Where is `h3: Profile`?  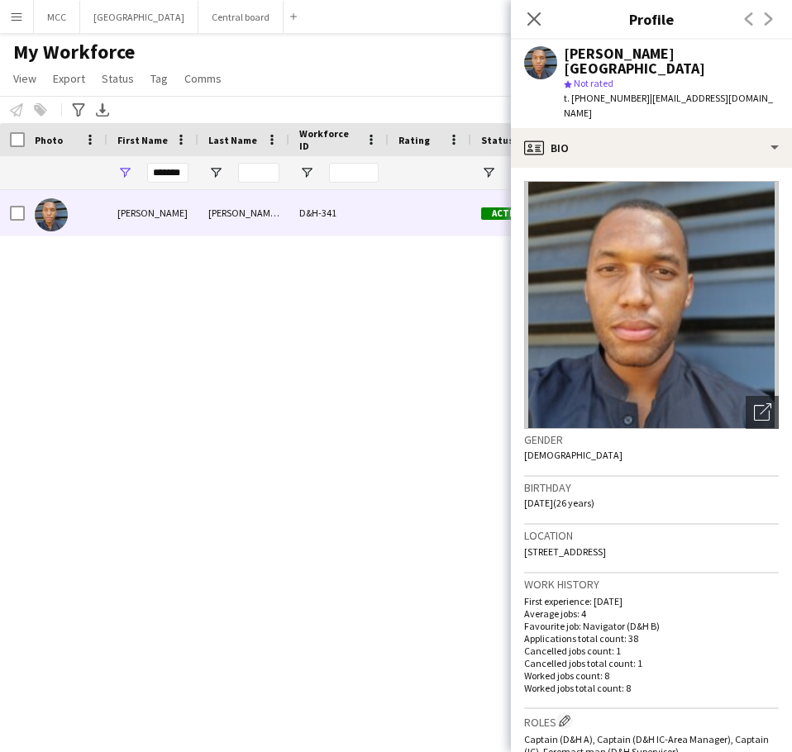
h3: Profile is located at coordinates (651, 19).